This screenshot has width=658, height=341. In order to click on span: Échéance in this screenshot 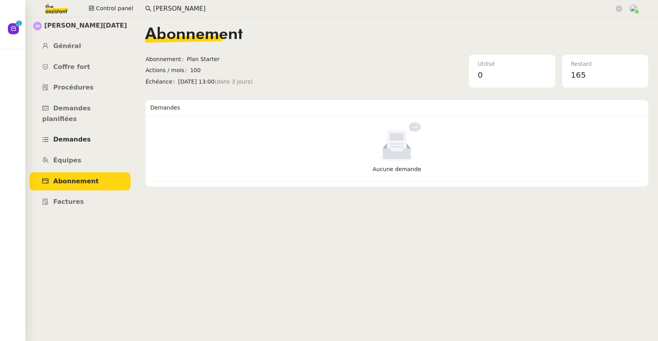, I will do `click(162, 82)`.